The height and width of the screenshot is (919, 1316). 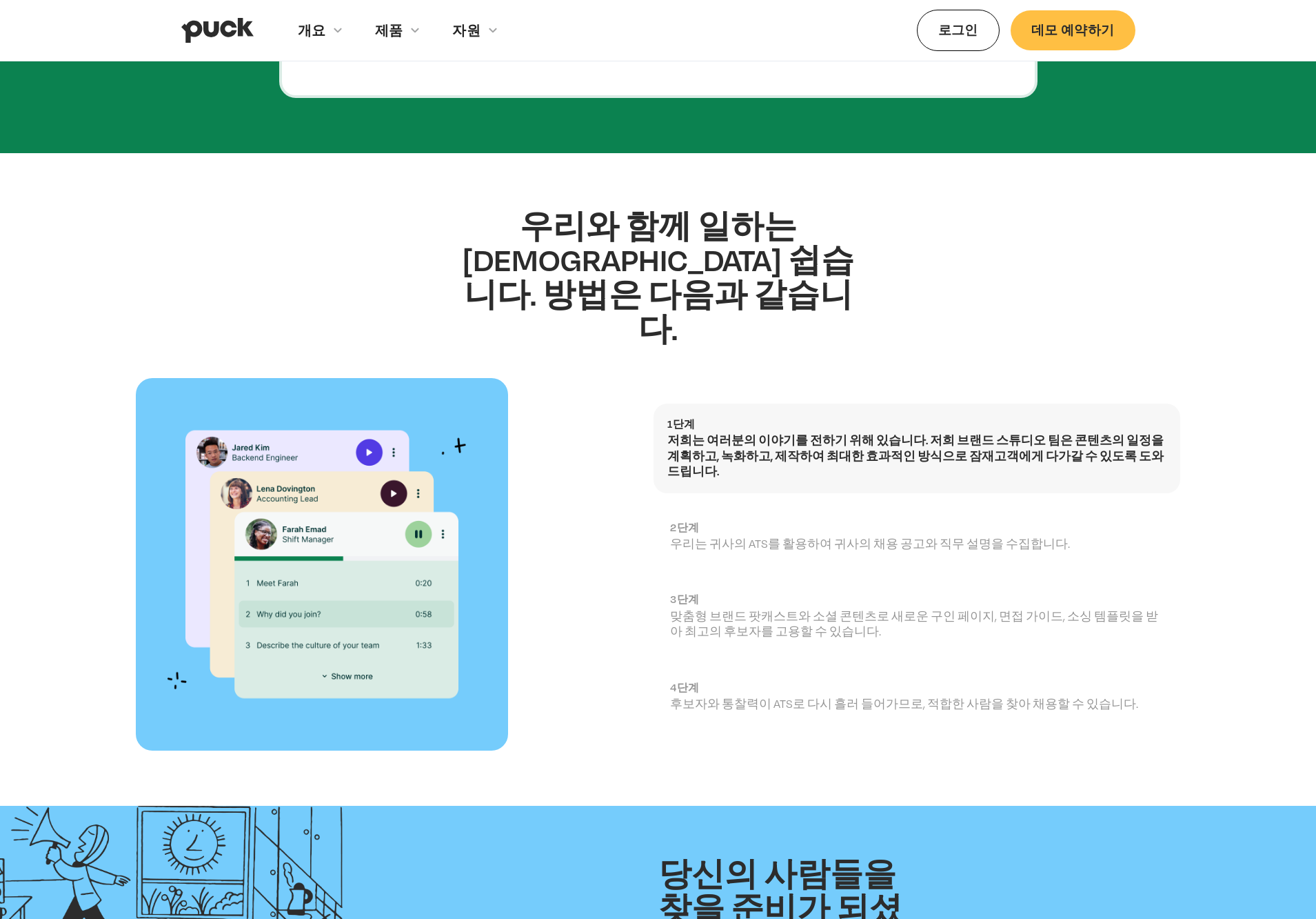 I want to click on font: 제품, so click(x=389, y=30).